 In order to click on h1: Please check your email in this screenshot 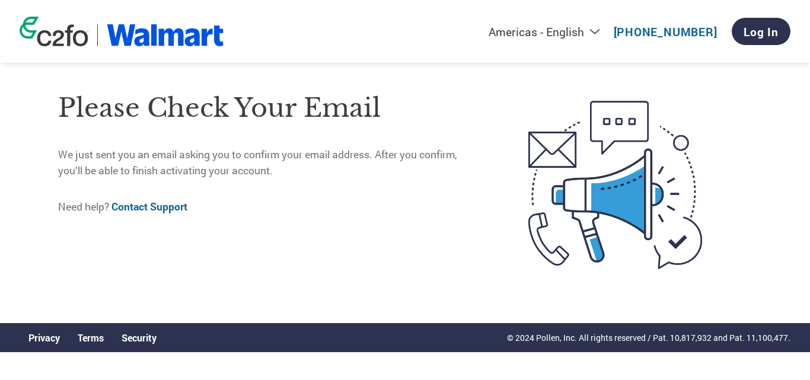, I will do `click(268, 108)`.